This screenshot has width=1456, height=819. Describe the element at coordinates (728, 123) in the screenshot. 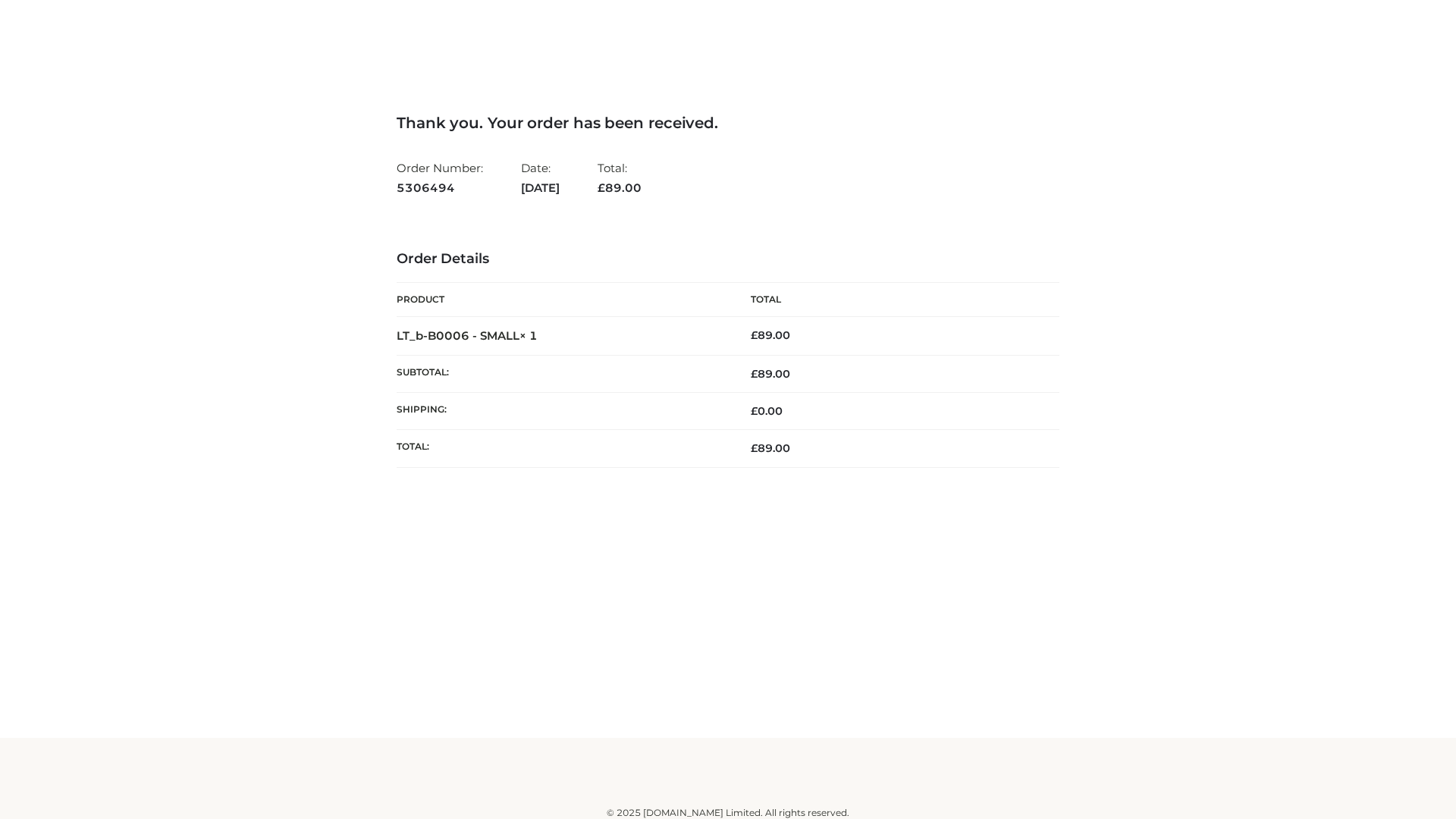

I see `h3: Thank you. Your order has been received.` at that location.